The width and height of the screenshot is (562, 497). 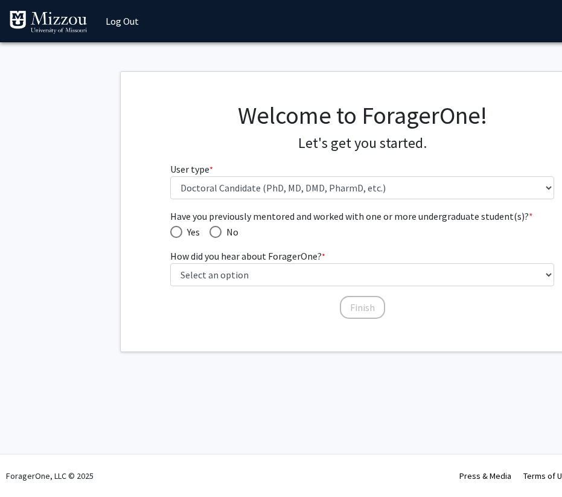 I want to click on span: No, so click(x=230, y=232).